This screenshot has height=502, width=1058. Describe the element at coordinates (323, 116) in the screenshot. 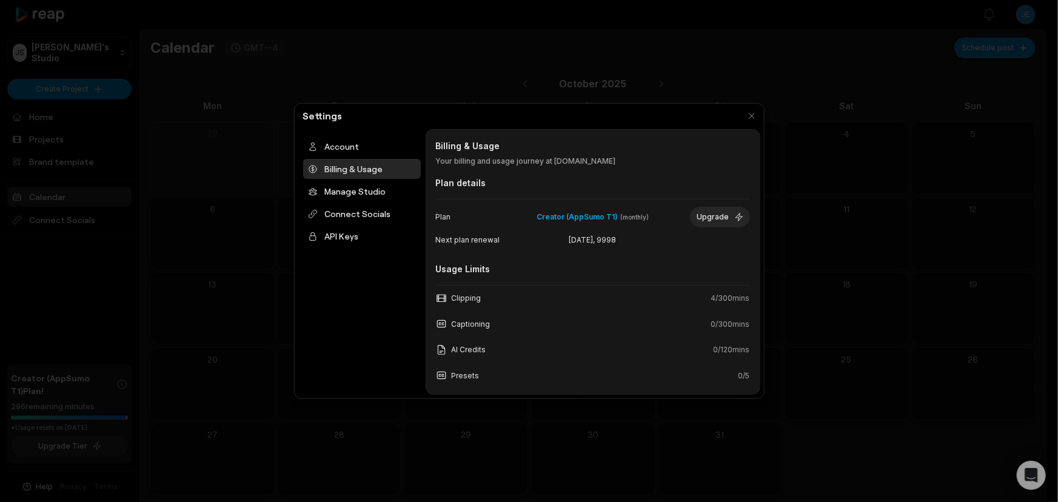

I see `h2: Settings` at that location.